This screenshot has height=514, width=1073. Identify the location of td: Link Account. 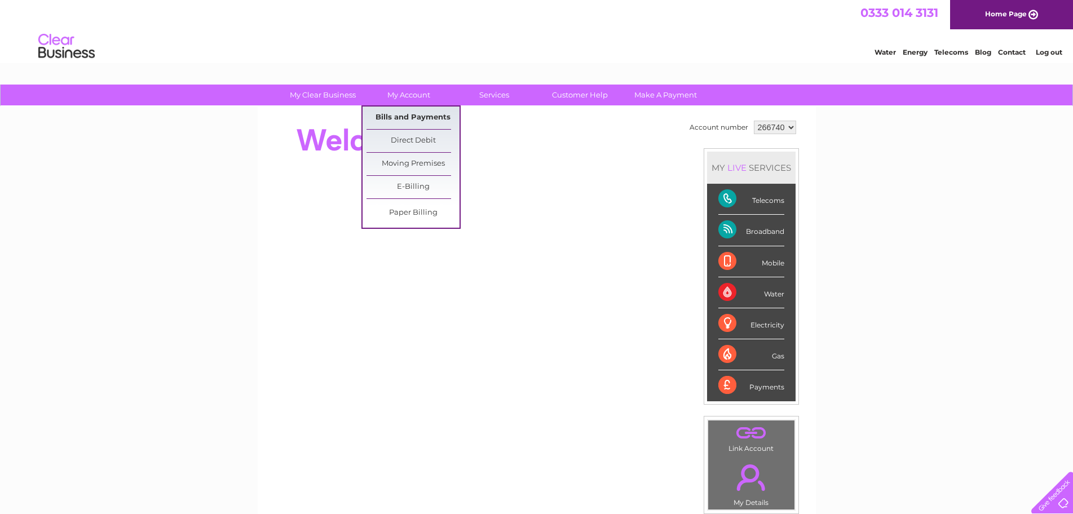
(751, 438).